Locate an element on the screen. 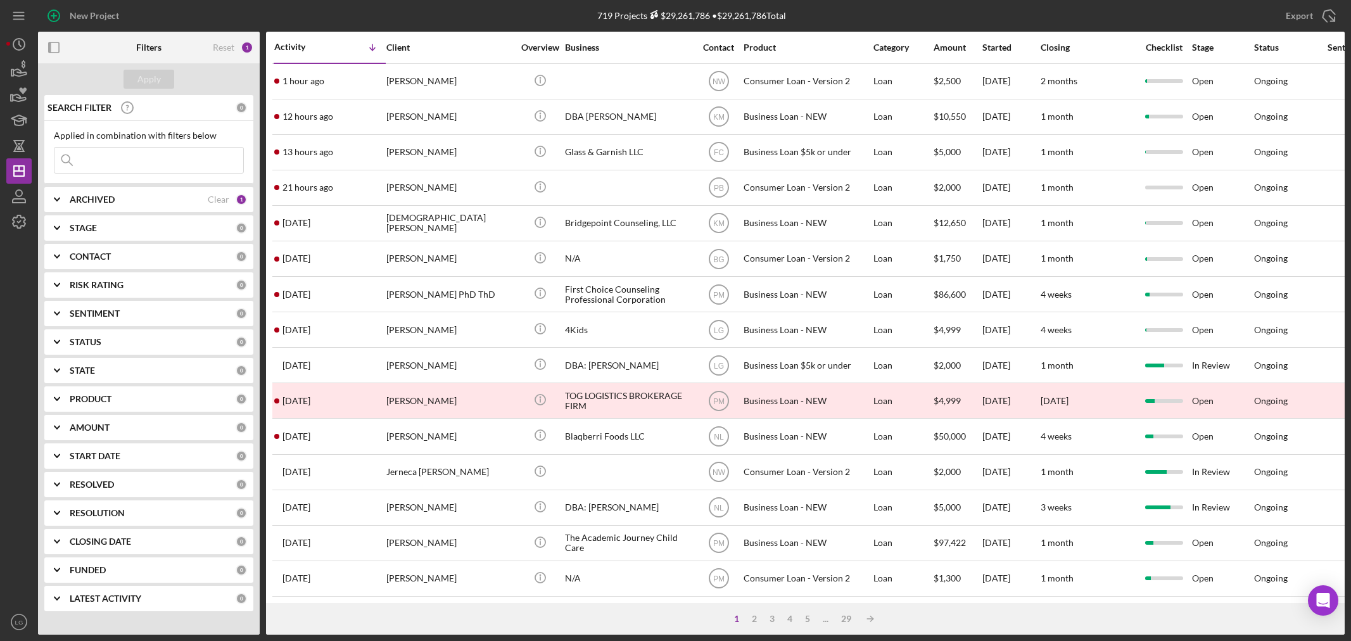  div: Status is located at coordinates (1284, 48).